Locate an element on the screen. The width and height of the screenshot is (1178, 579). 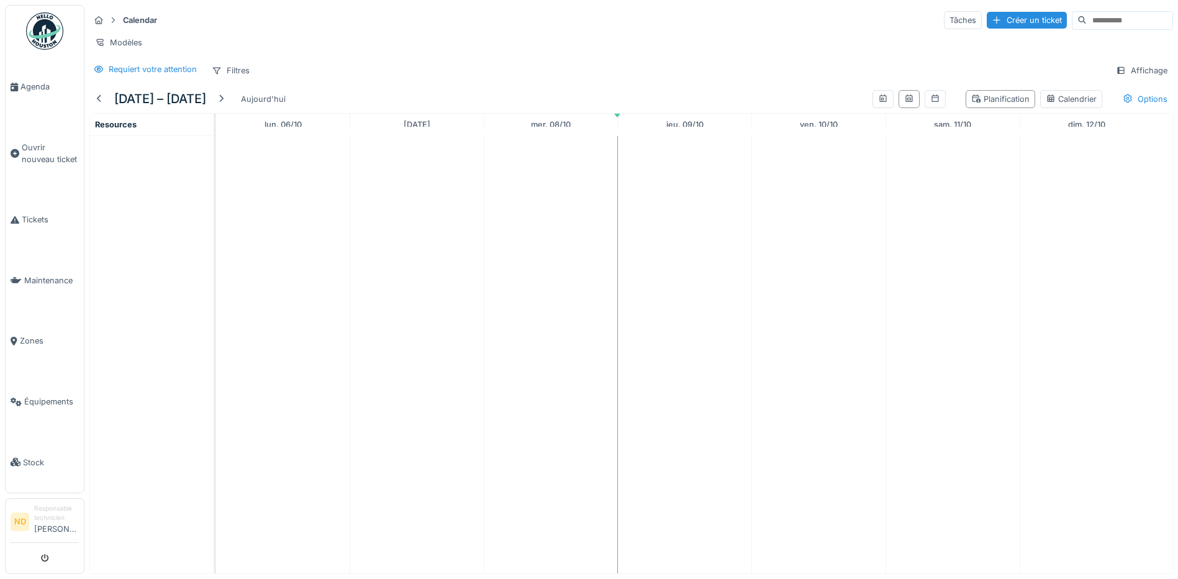
div: Créer un ticket is located at coordinates (1026, 20).